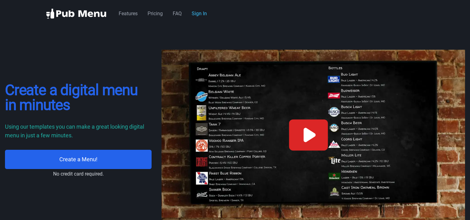 This screenshot has width=470, height=220. What do you see at coordinates (155, 13) in the screenshot?
I see `a: Pricing` at bounding box center [155, 13].